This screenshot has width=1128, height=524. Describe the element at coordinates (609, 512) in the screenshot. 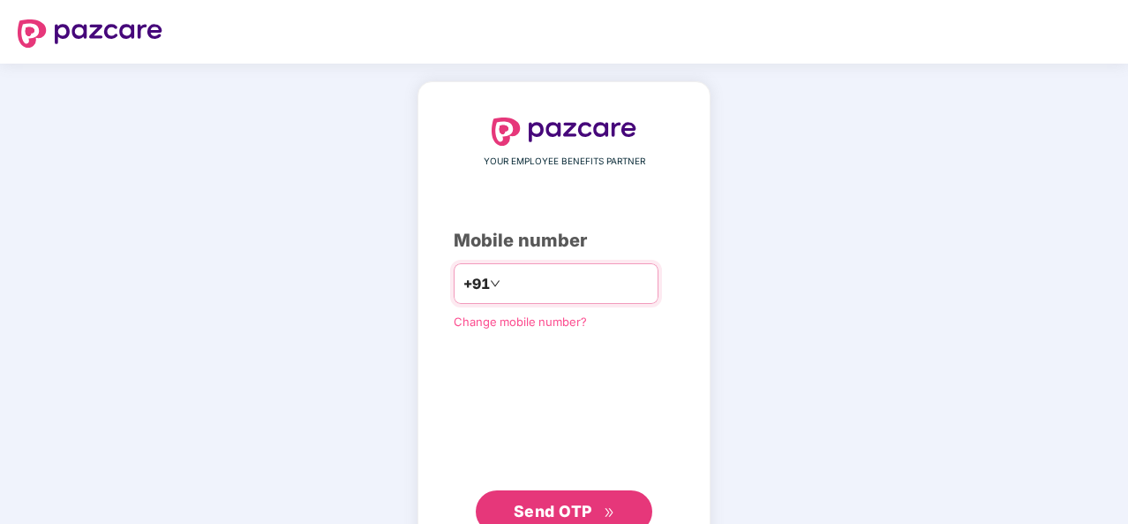

I see `span: double-right` at that location.